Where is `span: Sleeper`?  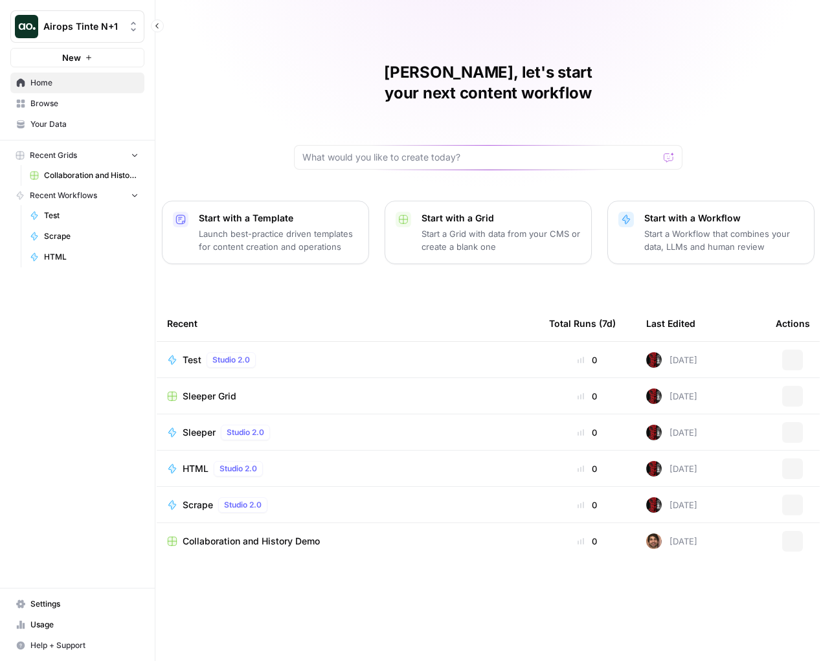
span: Sleeper is located at coordinates (199, 433).